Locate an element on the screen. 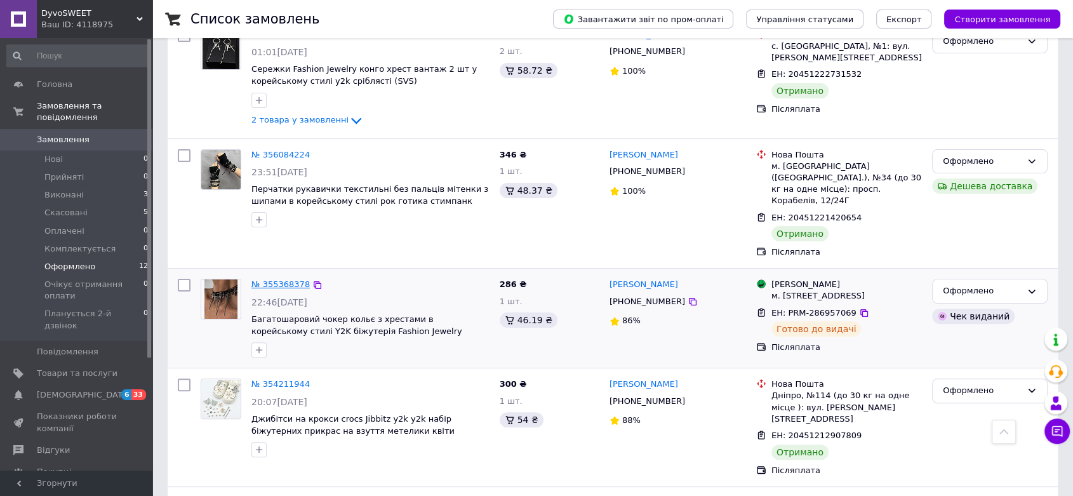 The width and height of the screenshot is (1073, 496). span: Нові is located at coordinates (53, 159).